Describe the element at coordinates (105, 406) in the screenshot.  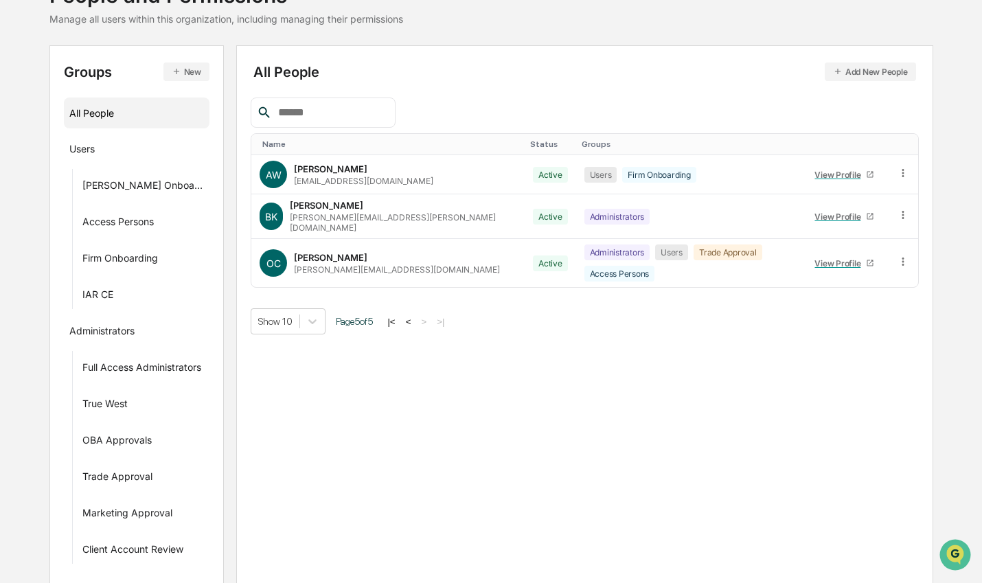
I see `div: True West` at that location.